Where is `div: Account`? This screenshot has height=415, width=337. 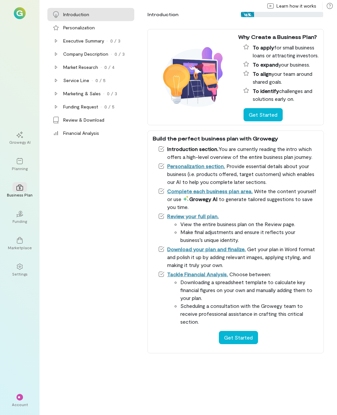 div: Account is located at coordinates (20, 404).